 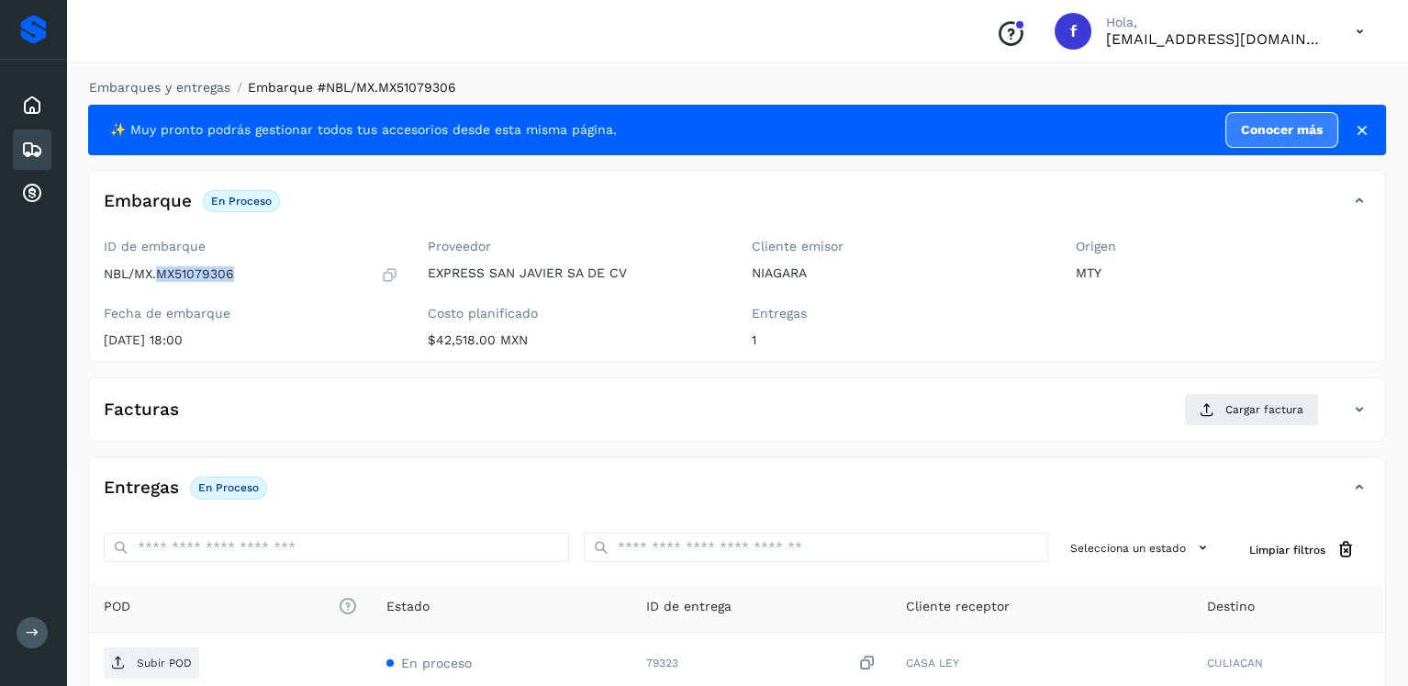 What do you see at coordinates (1251, 409) in the screenshot?
I see `button: Cargar factura` at bounding box center [1251, 409].